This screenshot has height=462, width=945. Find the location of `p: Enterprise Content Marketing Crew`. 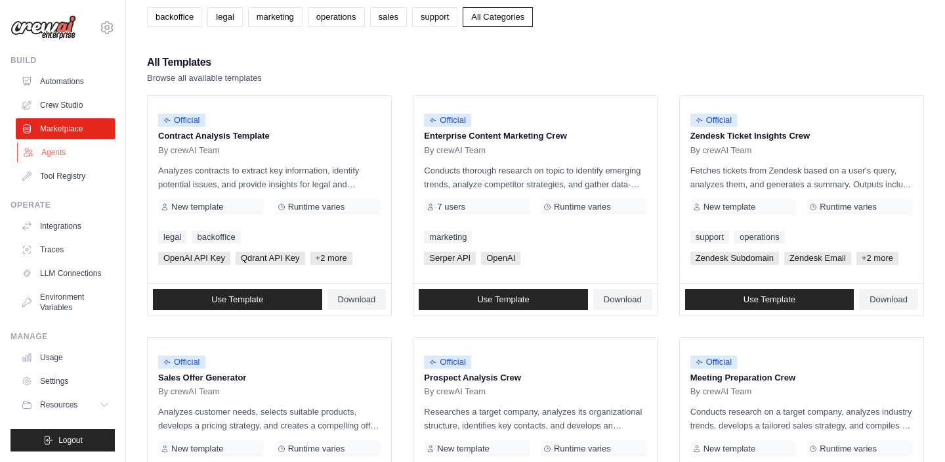

p: Enterprise Content Marketing Crew is located at coordinates (535, 136).